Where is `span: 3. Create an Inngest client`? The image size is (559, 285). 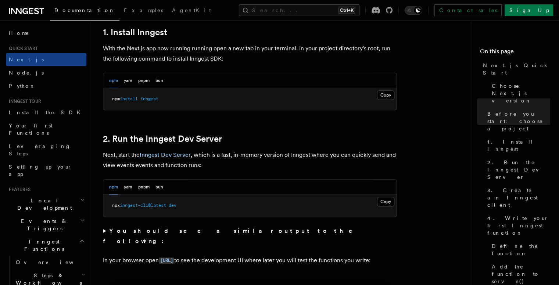
span: 3. Create an Inngest client is located at coordinates (519, 198).